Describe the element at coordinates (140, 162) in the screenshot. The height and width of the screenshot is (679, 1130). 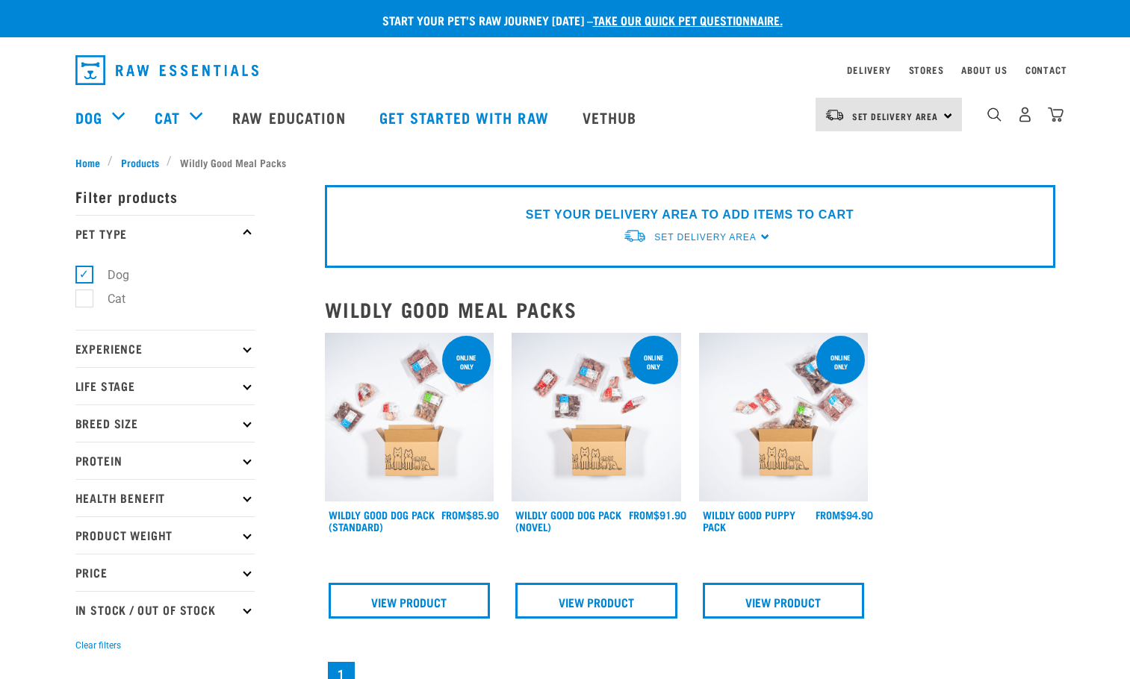
I see `span: Products` at that location.